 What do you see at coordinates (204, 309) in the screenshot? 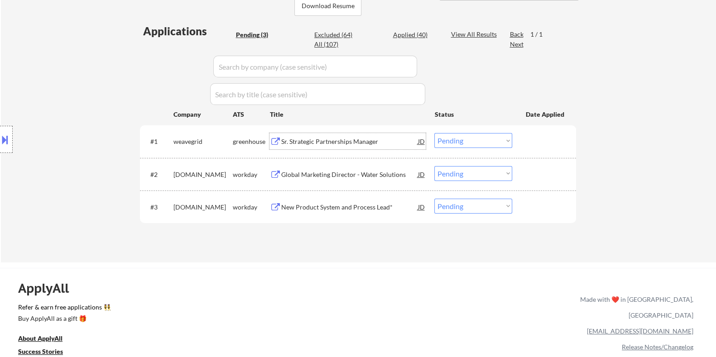
I see `a: Refer & earn free applications 👯‍♀️` at bounding box center [204, 309].